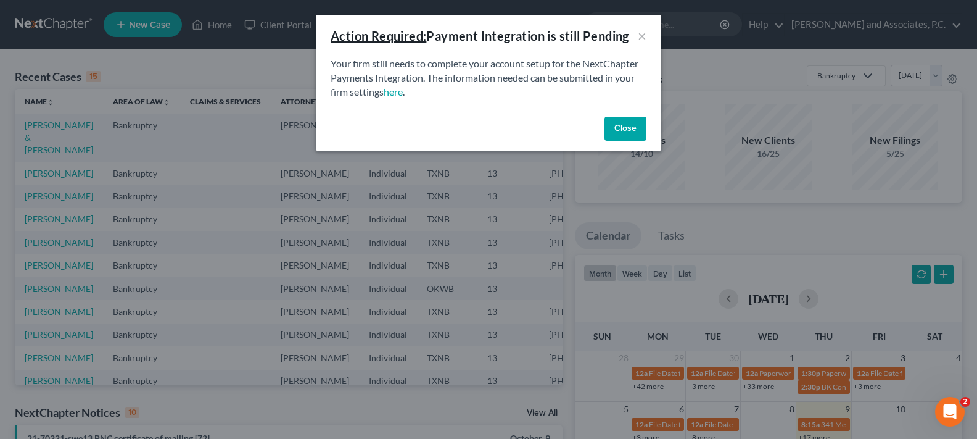 This screenshot has height=439, width=977. What do you see at coordinates (489, 78) in the screenshot?
I see `p: Your firm still needs to complete your account setup for the NextChapter Payments Integration. Th...` at bounding box center [489, 78].